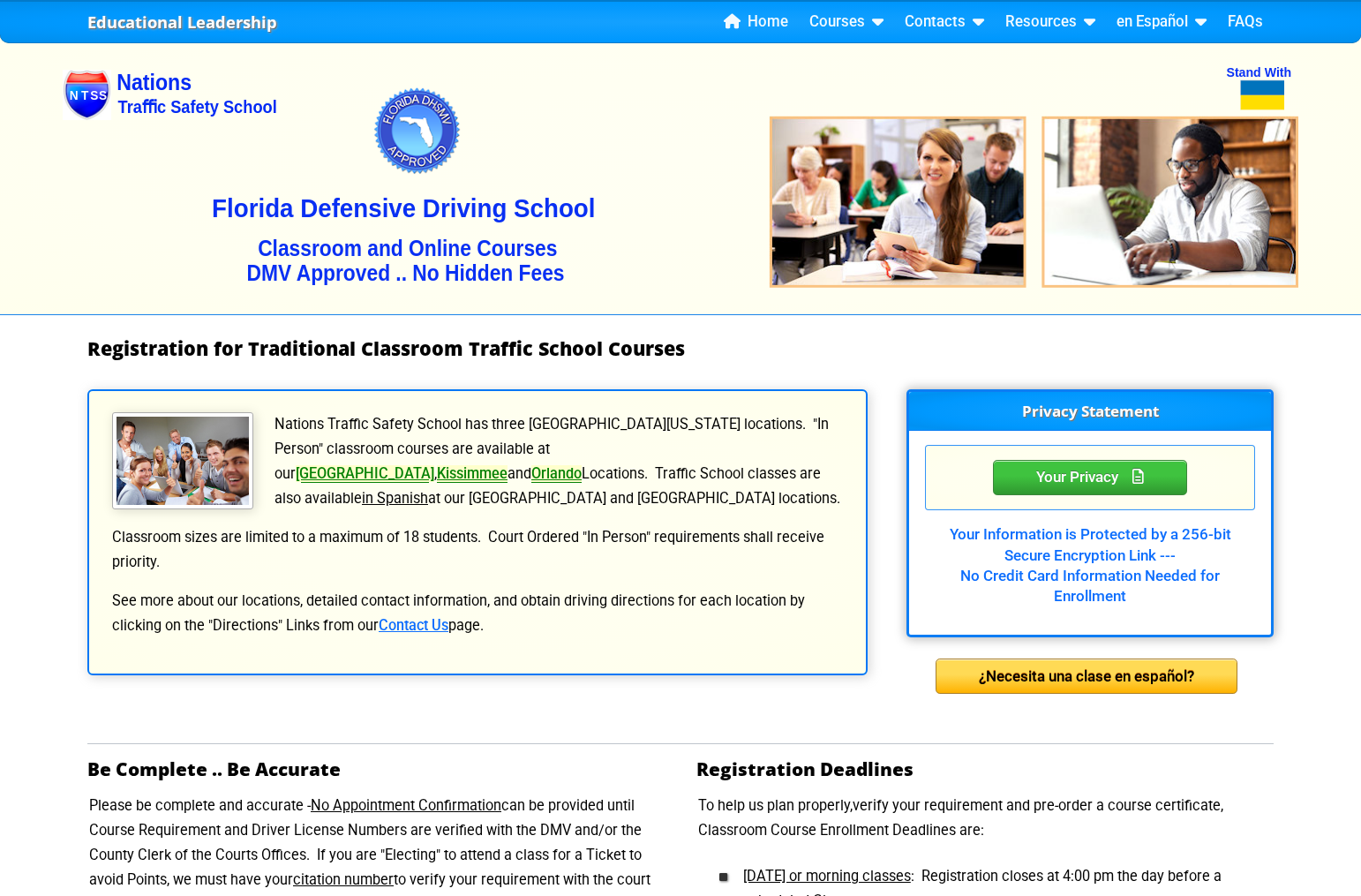 This screenshot has width=1361, height=896. I want to click on div: ¿Necesita una clase en español?, so click(1086, 676).